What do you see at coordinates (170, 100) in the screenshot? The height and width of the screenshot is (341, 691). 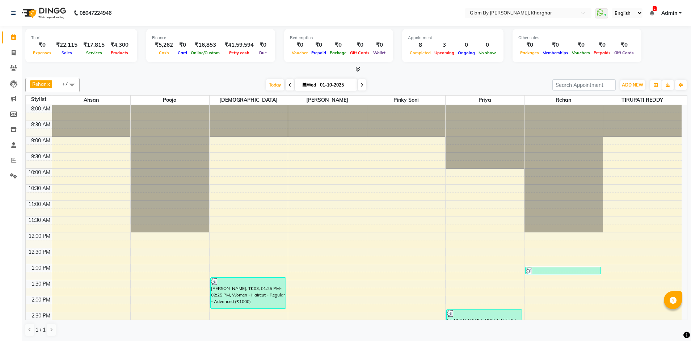 I see `span: Pooja` at bounding box center [170, 100].